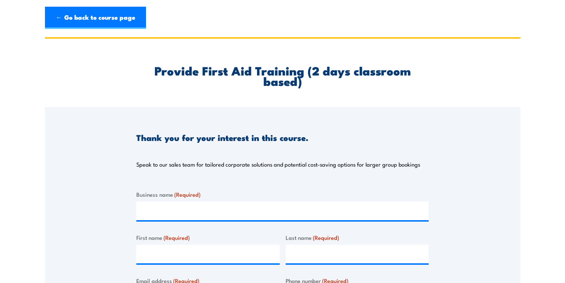  I want to click on p: Speak to our sales team for tailored corporate solutions and potential cost-saving options for la..., so click(278, 164).